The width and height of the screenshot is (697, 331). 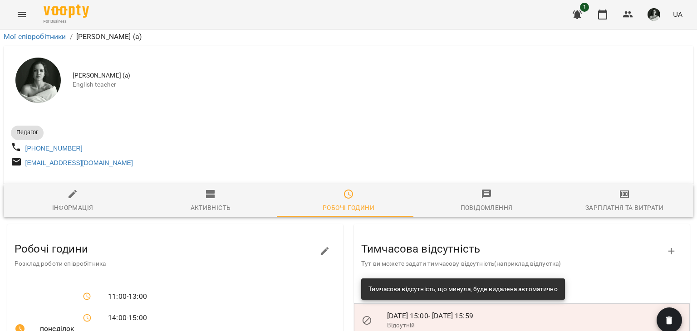 I want to click on p: Розклад роботи співробітника, so click(x=168, y=264).